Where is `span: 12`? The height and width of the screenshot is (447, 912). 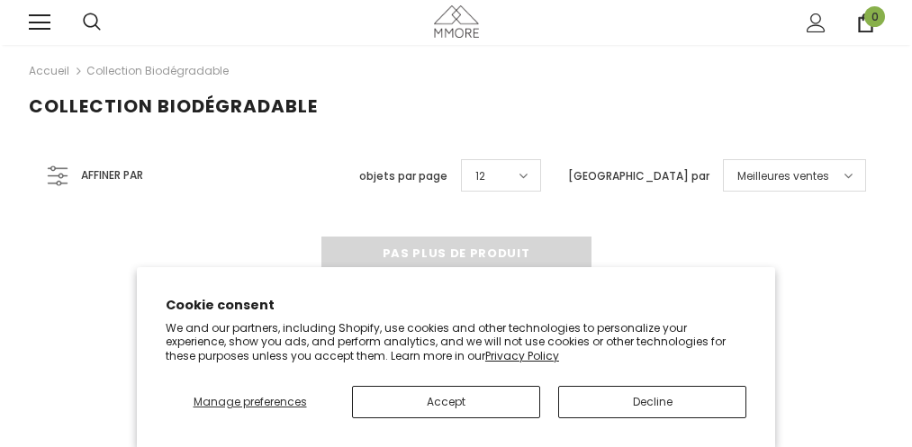
span: 12 is located at coordinates (480, 176).